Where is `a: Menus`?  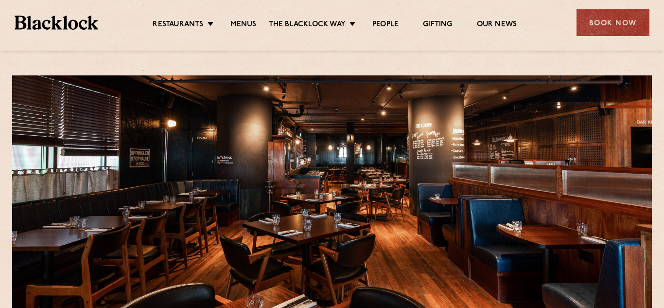
a: Menus is located at coordinates (243, 25).